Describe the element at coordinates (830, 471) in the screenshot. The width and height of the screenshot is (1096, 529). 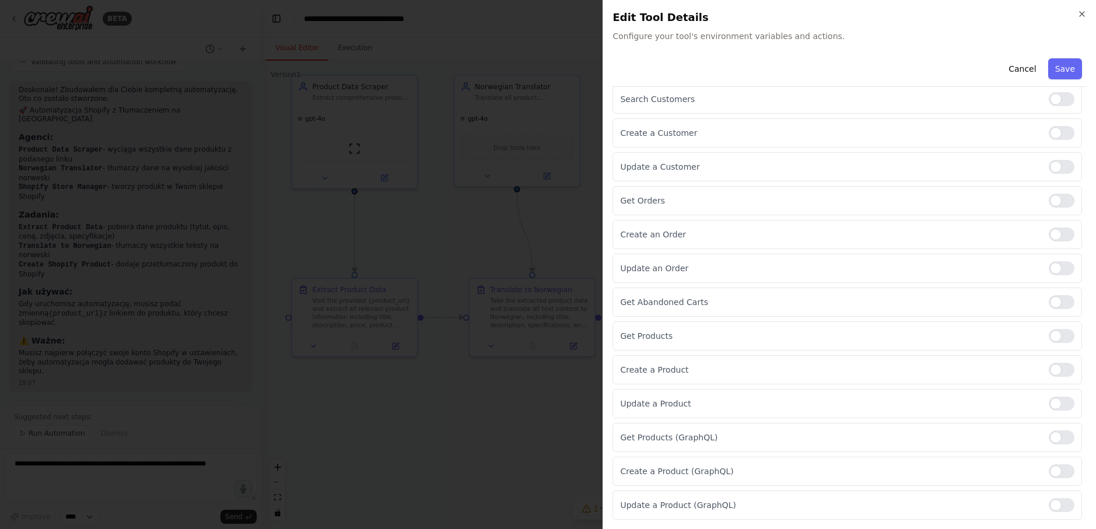
I see `p: Create a Product (GraphQL)` at that location.